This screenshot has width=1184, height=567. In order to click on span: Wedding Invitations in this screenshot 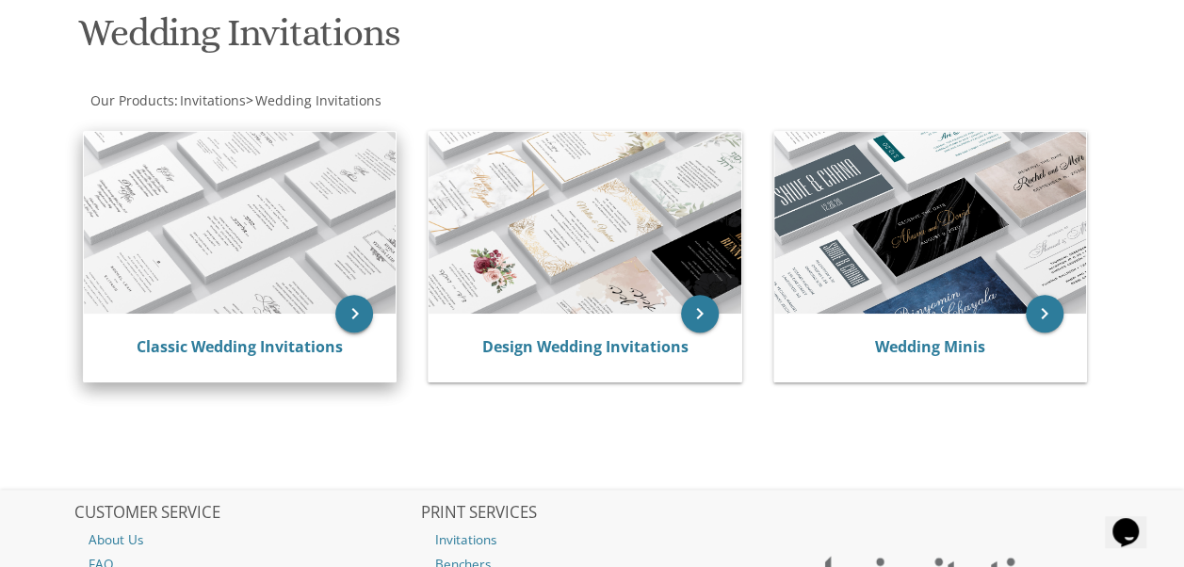, I will do `click(318, 100)`.